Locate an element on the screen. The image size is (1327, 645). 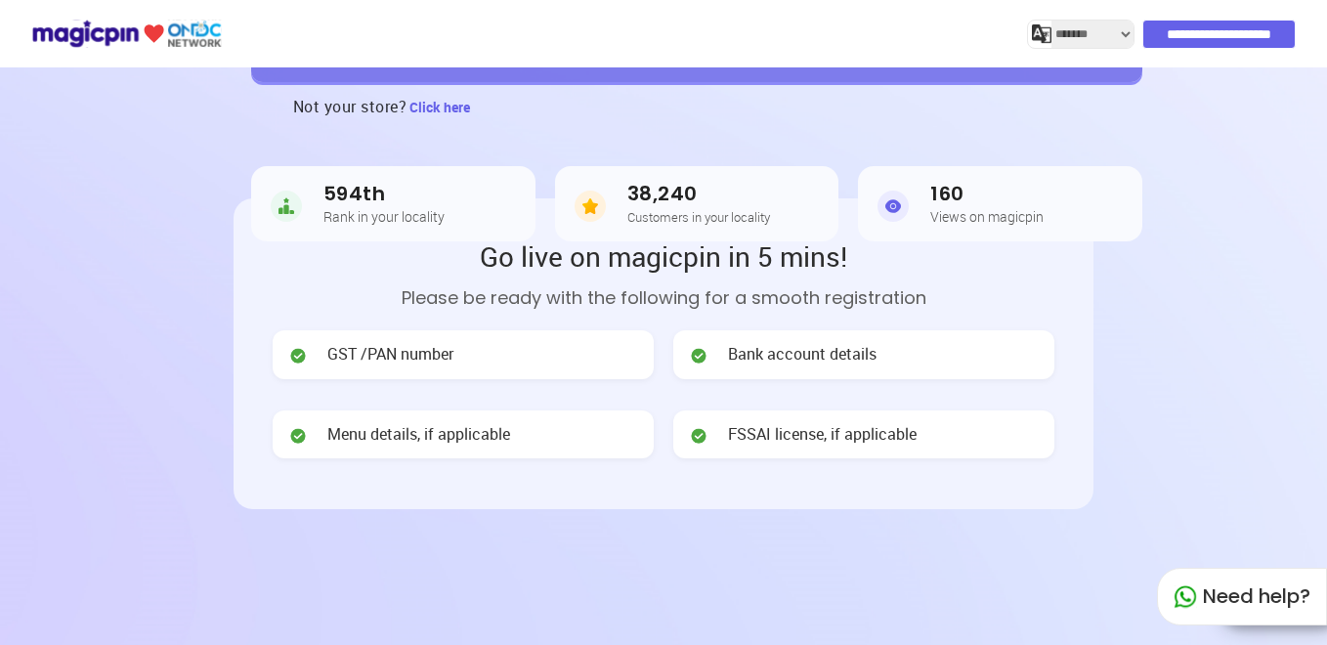
img: Rank is located at coordinates (286, 206).